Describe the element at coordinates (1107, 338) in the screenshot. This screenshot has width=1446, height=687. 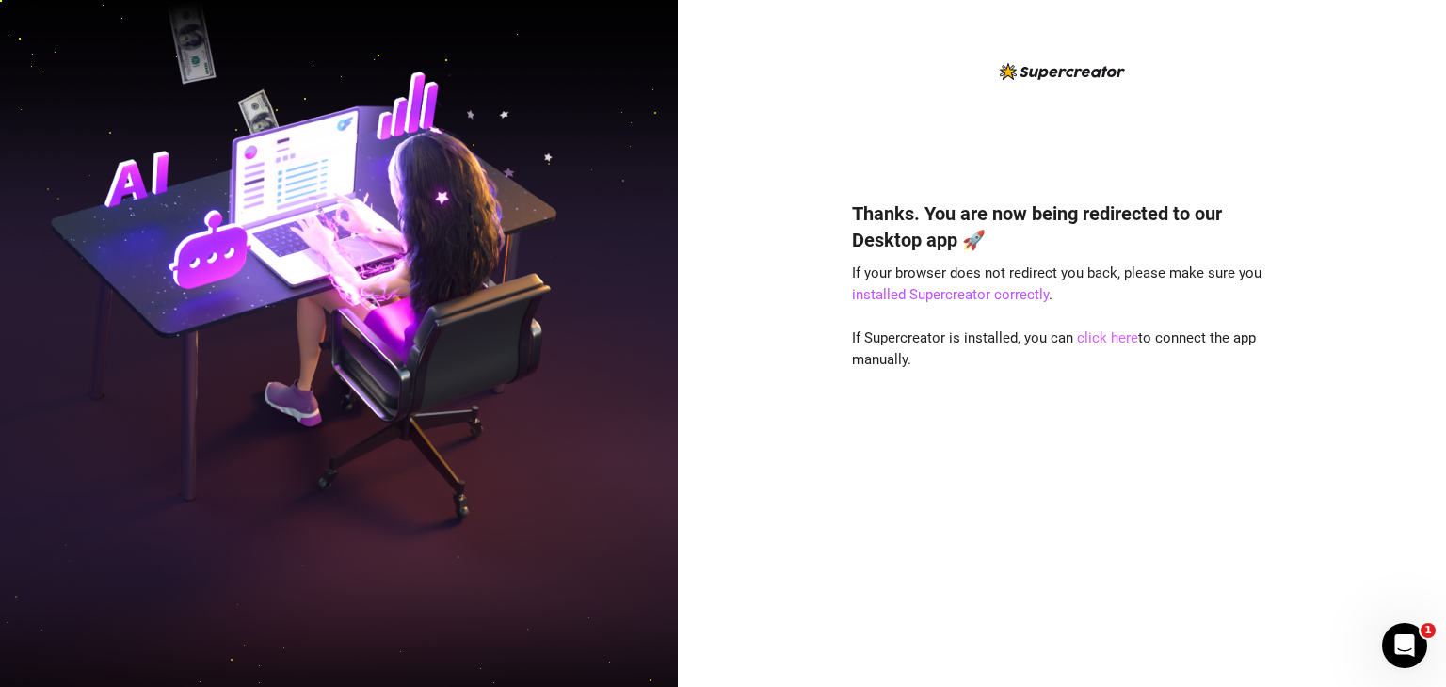
I see `a: click here` at that location.